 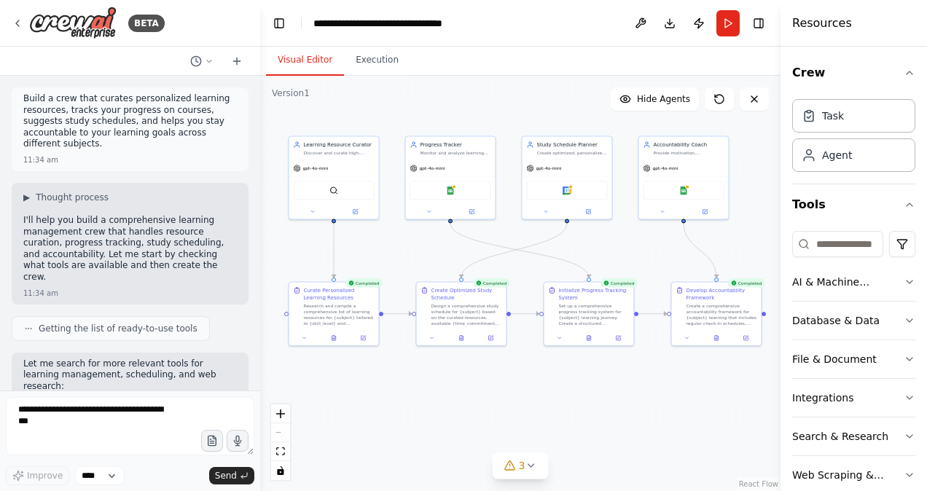 I want to click on div: Create optimized, personalized study schedules for {subject} based on available {time_commitment}..., so click(x=572, y=153).